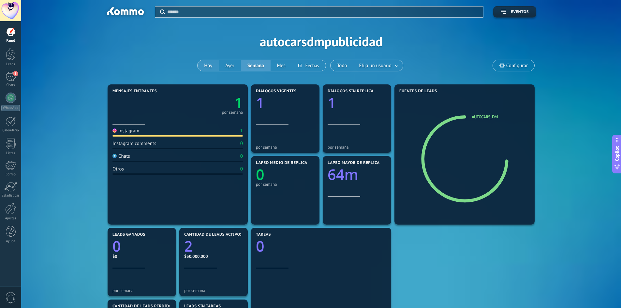 This screenshot has width=621, height=308. Describe the element at coordinates (350, 91) in the screenshot. I see `span: Diálogos sin réplica` at that location.